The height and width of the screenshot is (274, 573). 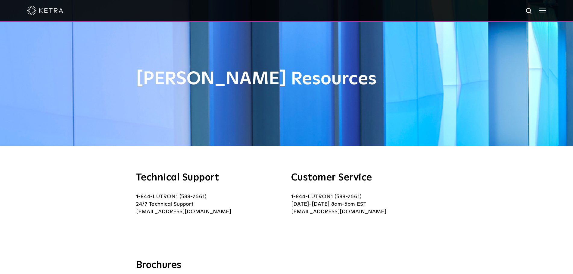 I want to click on img: ketra-logo-2019-white, so click(x=45, y=11).